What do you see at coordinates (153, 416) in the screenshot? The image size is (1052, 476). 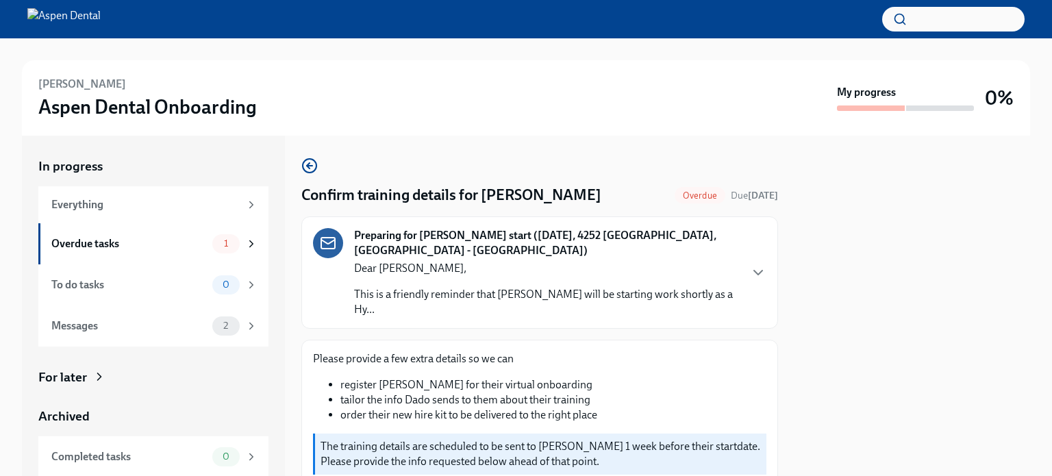 I see `a: Archived` at bounding box center [153, 416].